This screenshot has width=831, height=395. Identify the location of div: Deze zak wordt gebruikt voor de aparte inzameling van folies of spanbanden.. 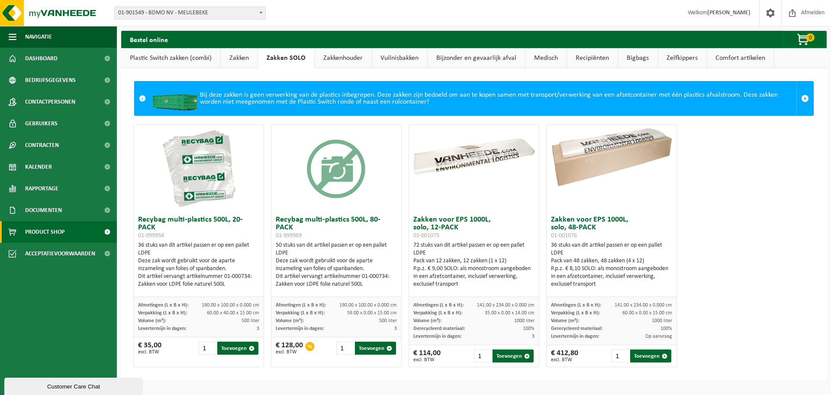
(199, 265).